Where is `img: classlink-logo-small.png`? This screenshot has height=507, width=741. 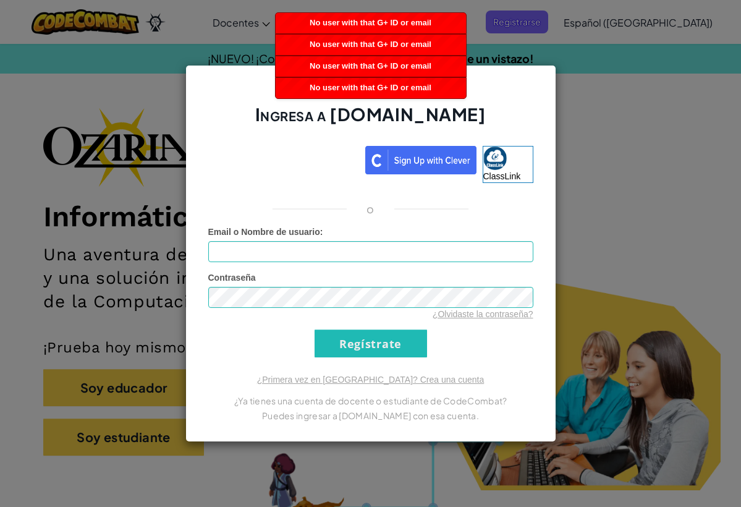
img: classlink-logo-small.png is located at coordinates (495, 158).